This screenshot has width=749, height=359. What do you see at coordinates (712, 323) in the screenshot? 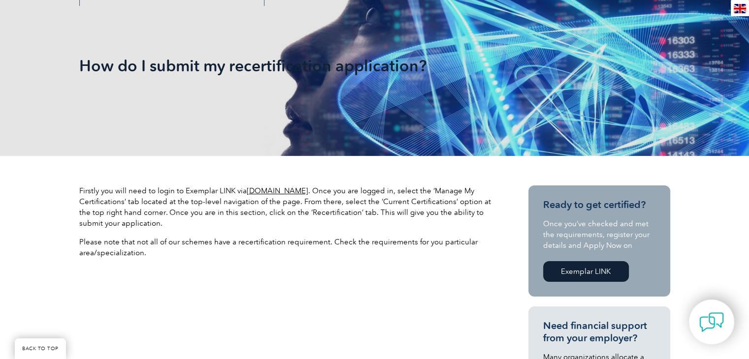
I see `img: contact-chat.png` at bounding box center [712, 323].